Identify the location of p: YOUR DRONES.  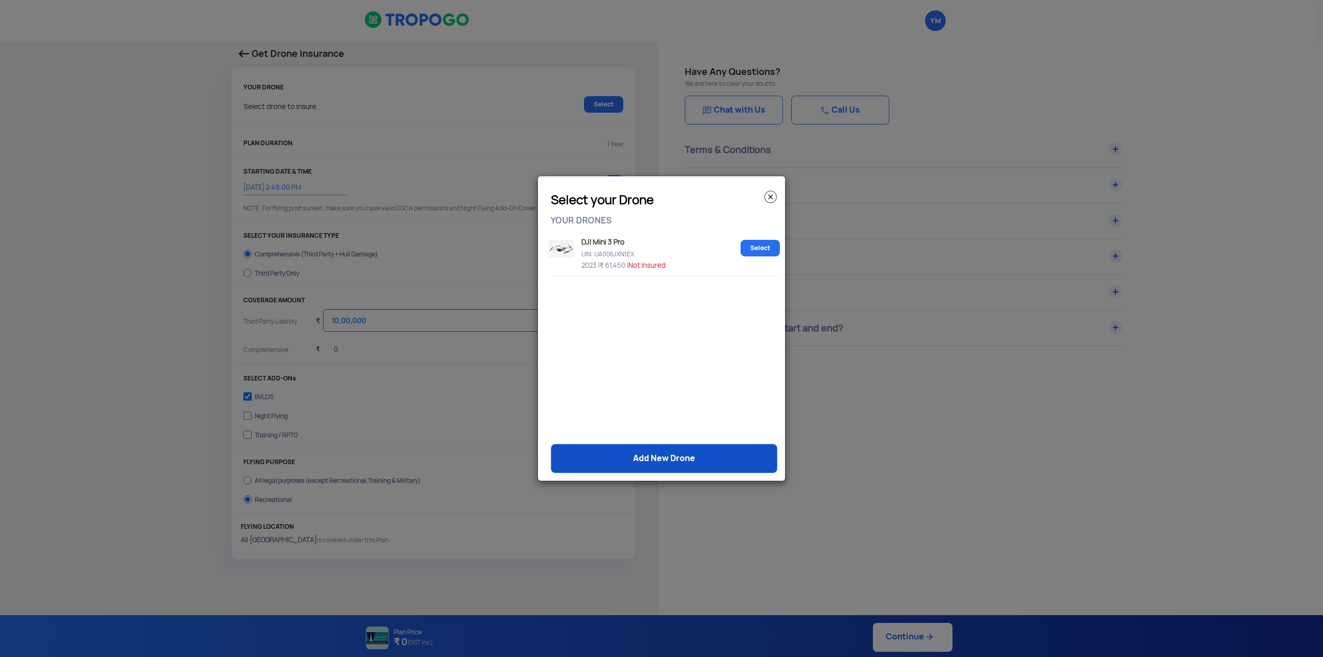
(664, 217).